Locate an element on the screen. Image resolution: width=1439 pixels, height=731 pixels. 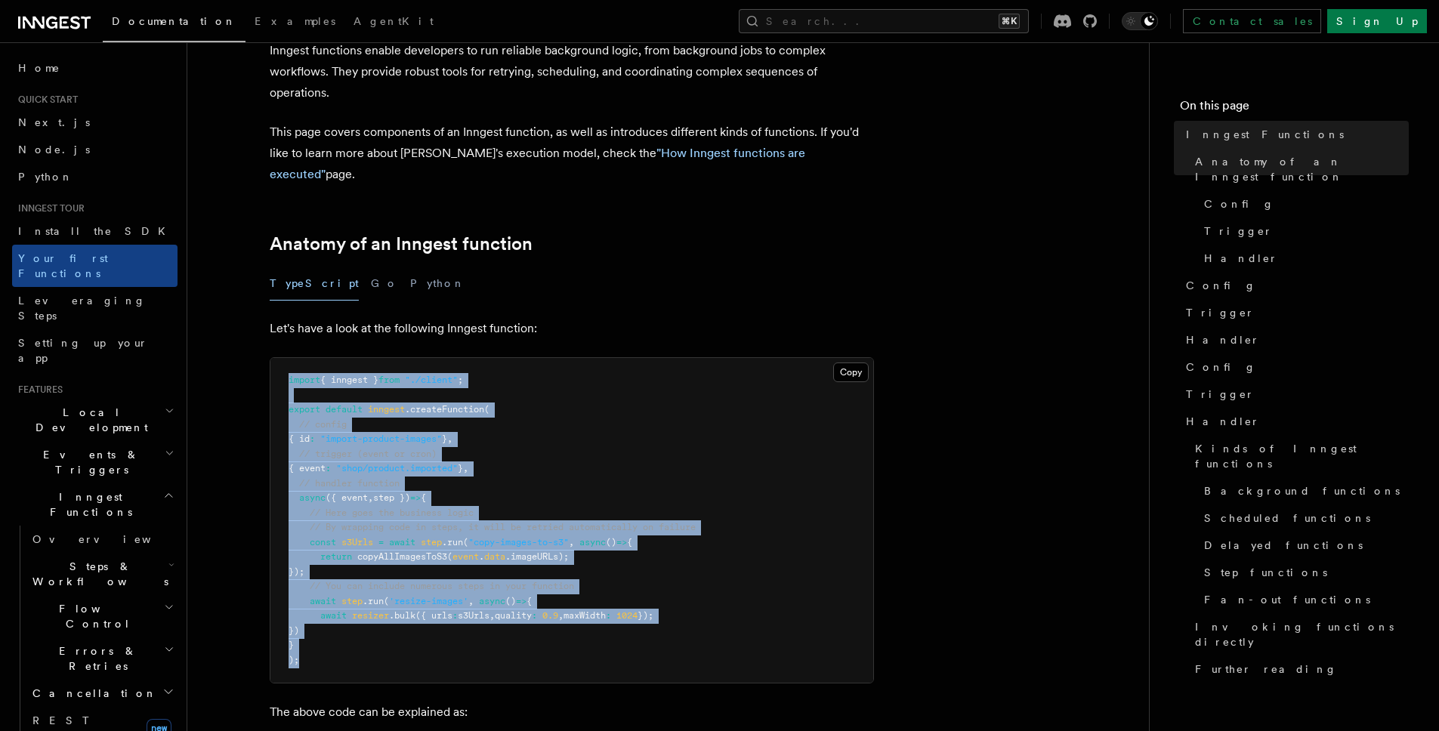
span: export is located at coordinates (304, 409).